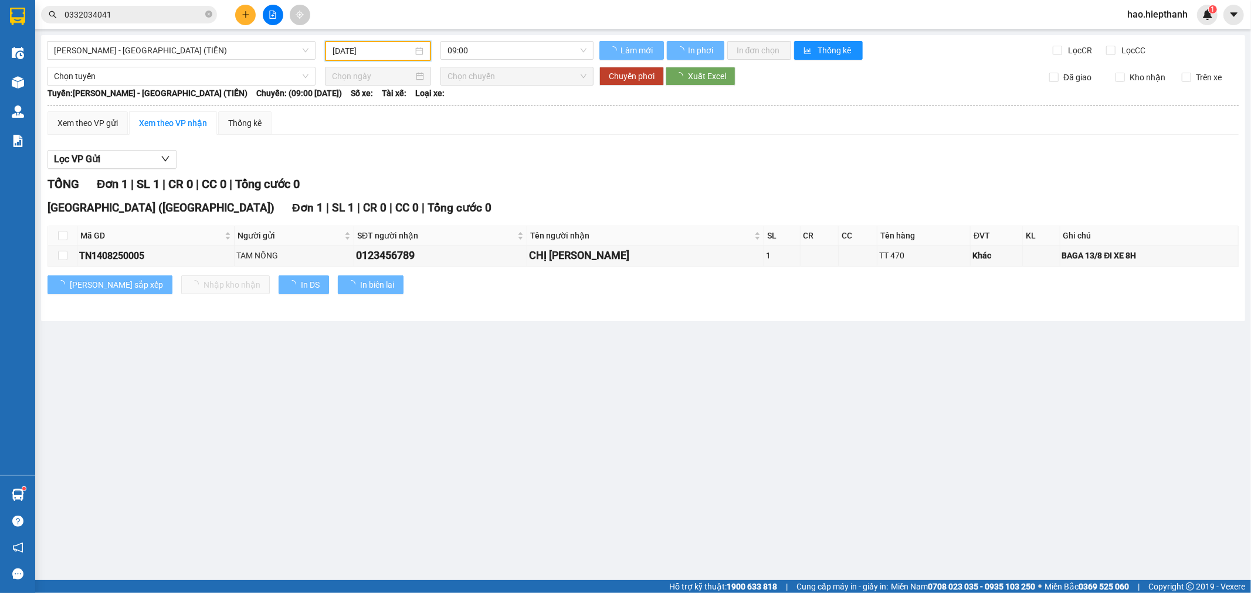 This screenshot has height=593, width=1251. I want to click on th: SL, so click(782, 236).